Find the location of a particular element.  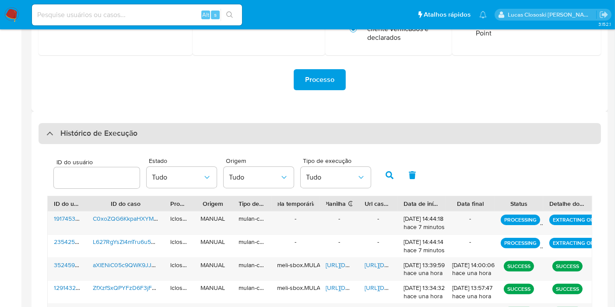

span: Alt is located at coordinates (206, 14).